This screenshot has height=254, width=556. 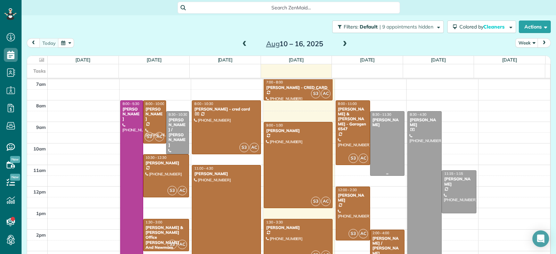 I want to click on button: Filters: Default | 9 appointments hidden, so click(x=388, y=27).